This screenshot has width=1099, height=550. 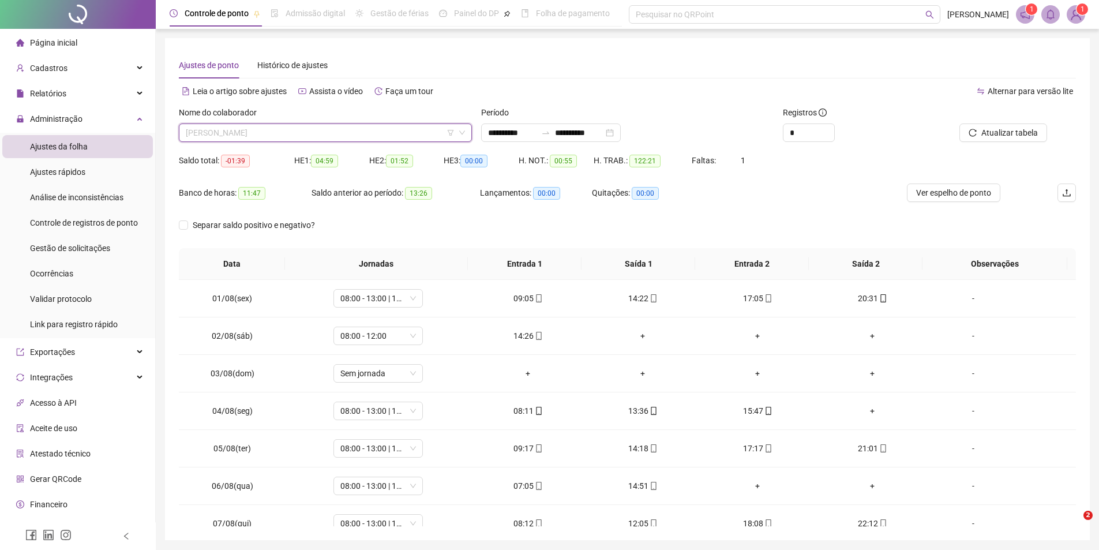 I want to click on span: 2, so click(x=1088, y=515).